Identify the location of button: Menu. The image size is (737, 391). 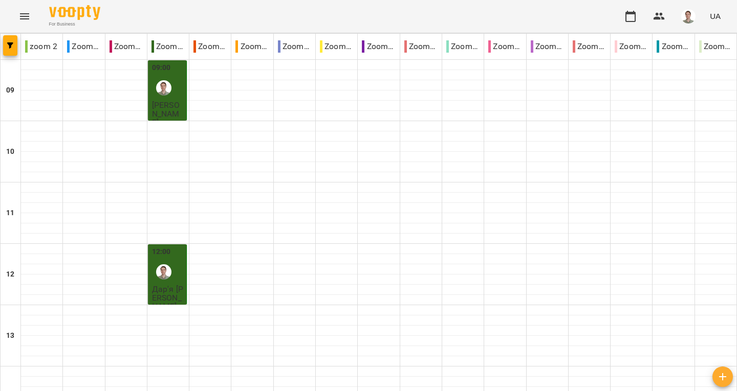
(25, 16).